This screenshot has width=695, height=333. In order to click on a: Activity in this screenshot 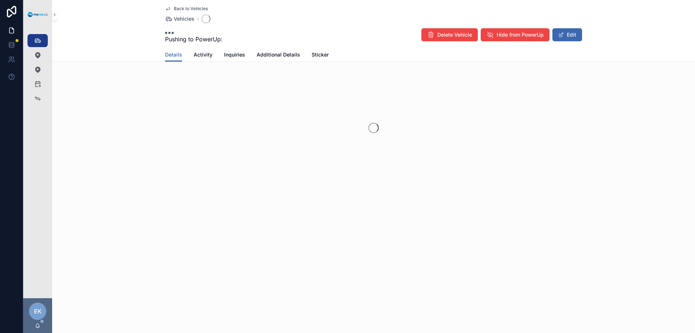, I will do `click(203, 55)`.